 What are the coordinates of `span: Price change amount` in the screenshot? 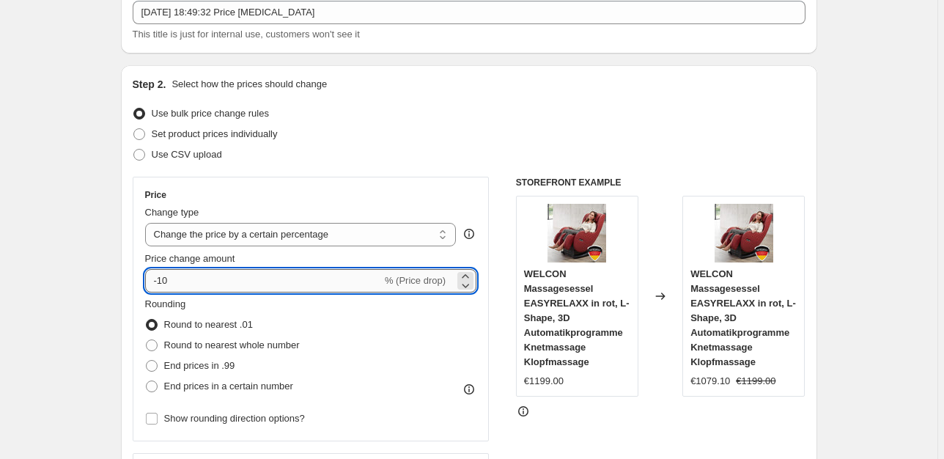 It's located at (190, 258).